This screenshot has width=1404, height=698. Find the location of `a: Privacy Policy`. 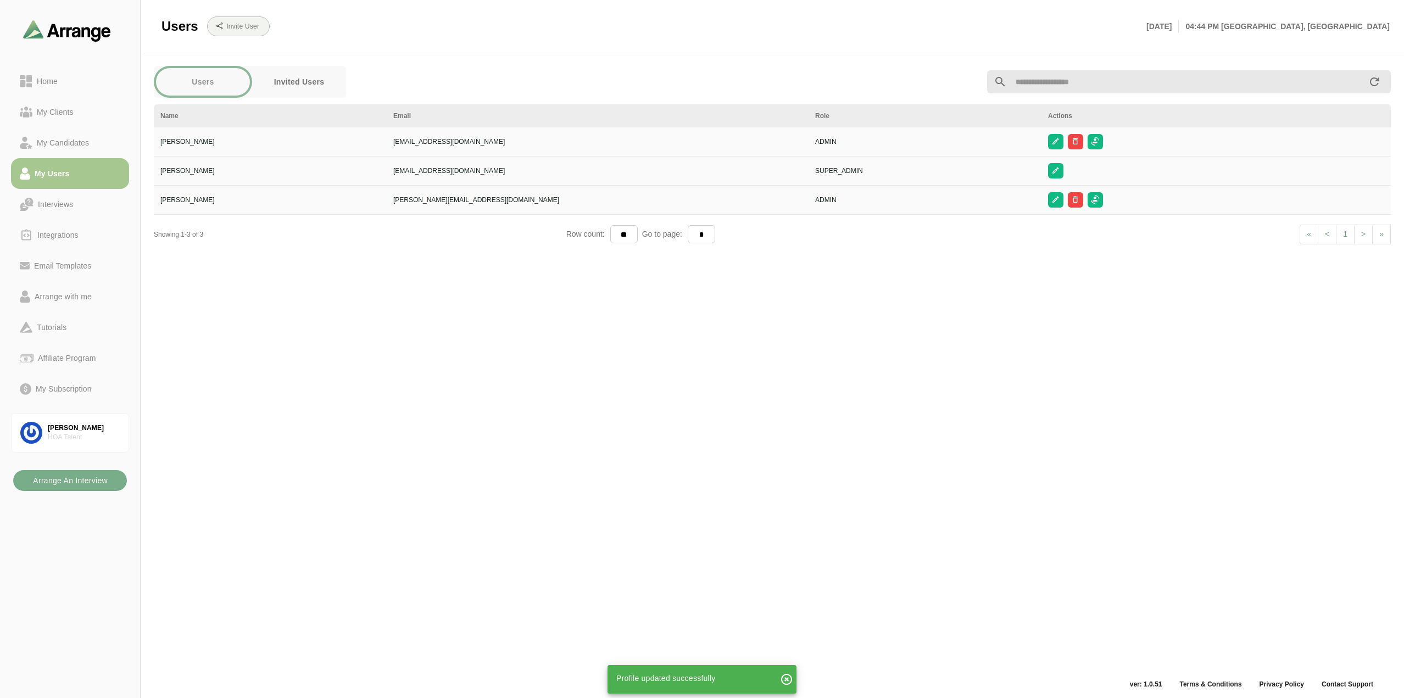

a: Privacy Policy is located at coordinates (1281, 684).